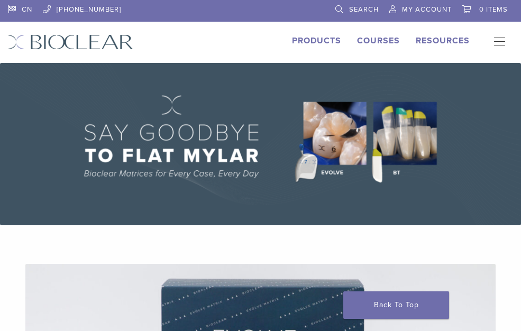 The width and height of the screenshot is (521, 331). What do you see at coordinates (316, 41) in the screenshot?
I see `a: Products` at bounding box center [316, 41].